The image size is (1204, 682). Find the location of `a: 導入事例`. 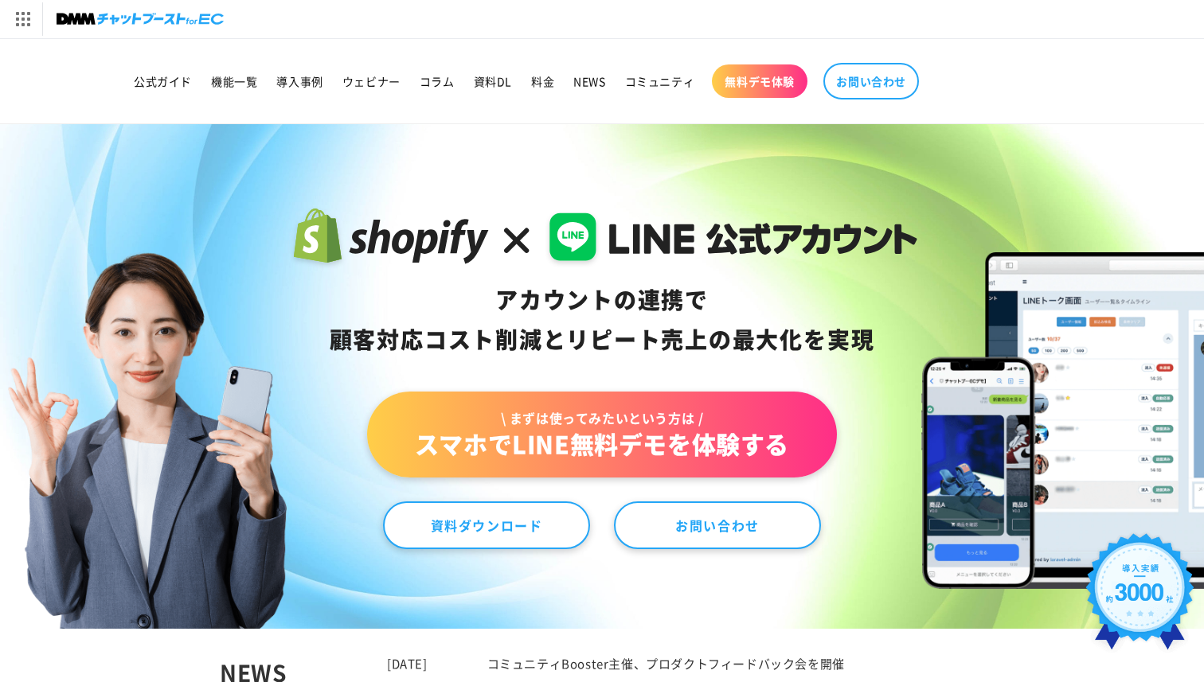

a: 導入事例 is located at coordinates (299, 81).